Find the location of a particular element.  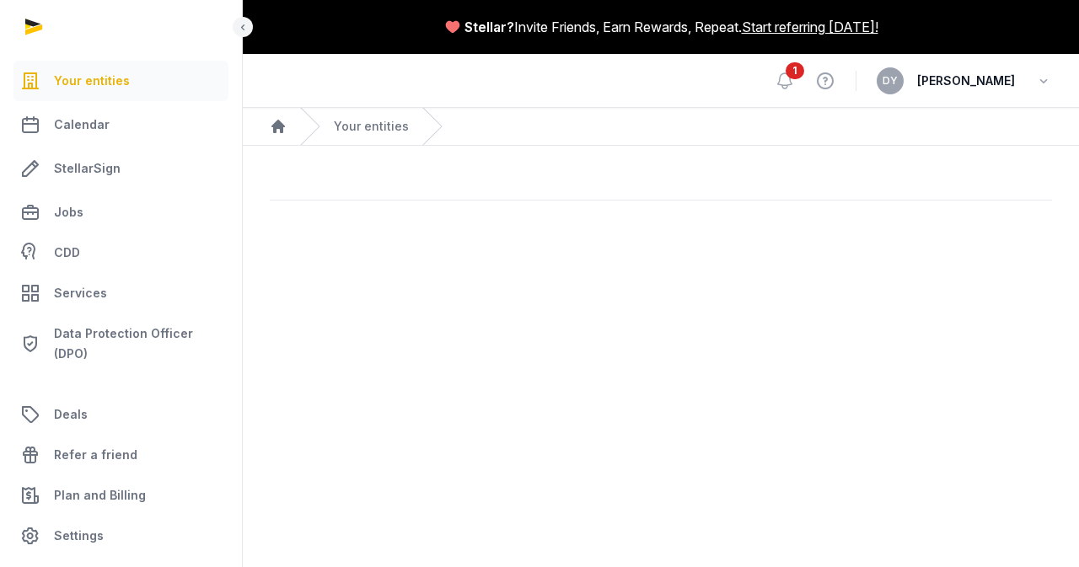

span: CDD is located at coordinates (67, 253).